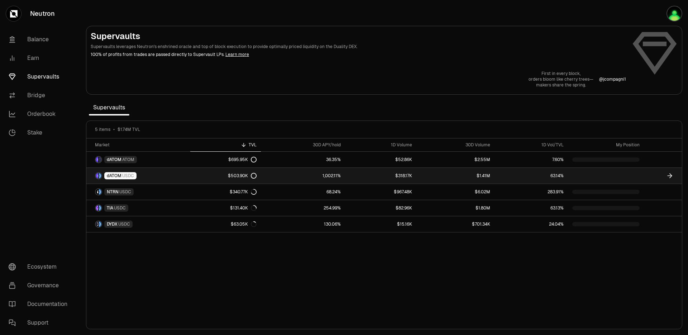 The height and width of the screenshot is (335, 688). What do you see at coordinates (303, 159) in the screenshot?
I see `a: 36.35%` at bounding box center [303, 159].